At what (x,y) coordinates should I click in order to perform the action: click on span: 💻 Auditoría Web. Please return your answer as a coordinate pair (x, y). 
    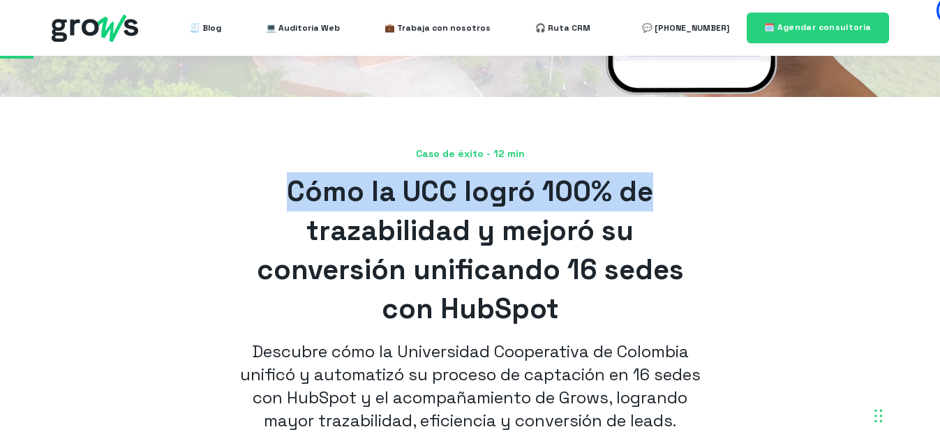
    Looking at the image, I should click on (303, 28).